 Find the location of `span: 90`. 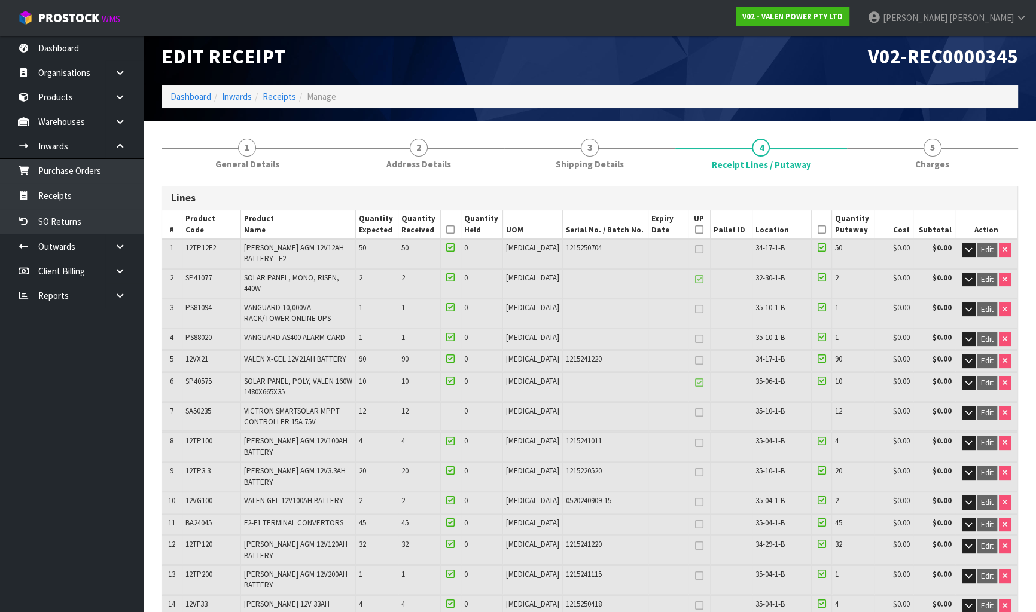

span: 90 is located at coordinates (838, 359).